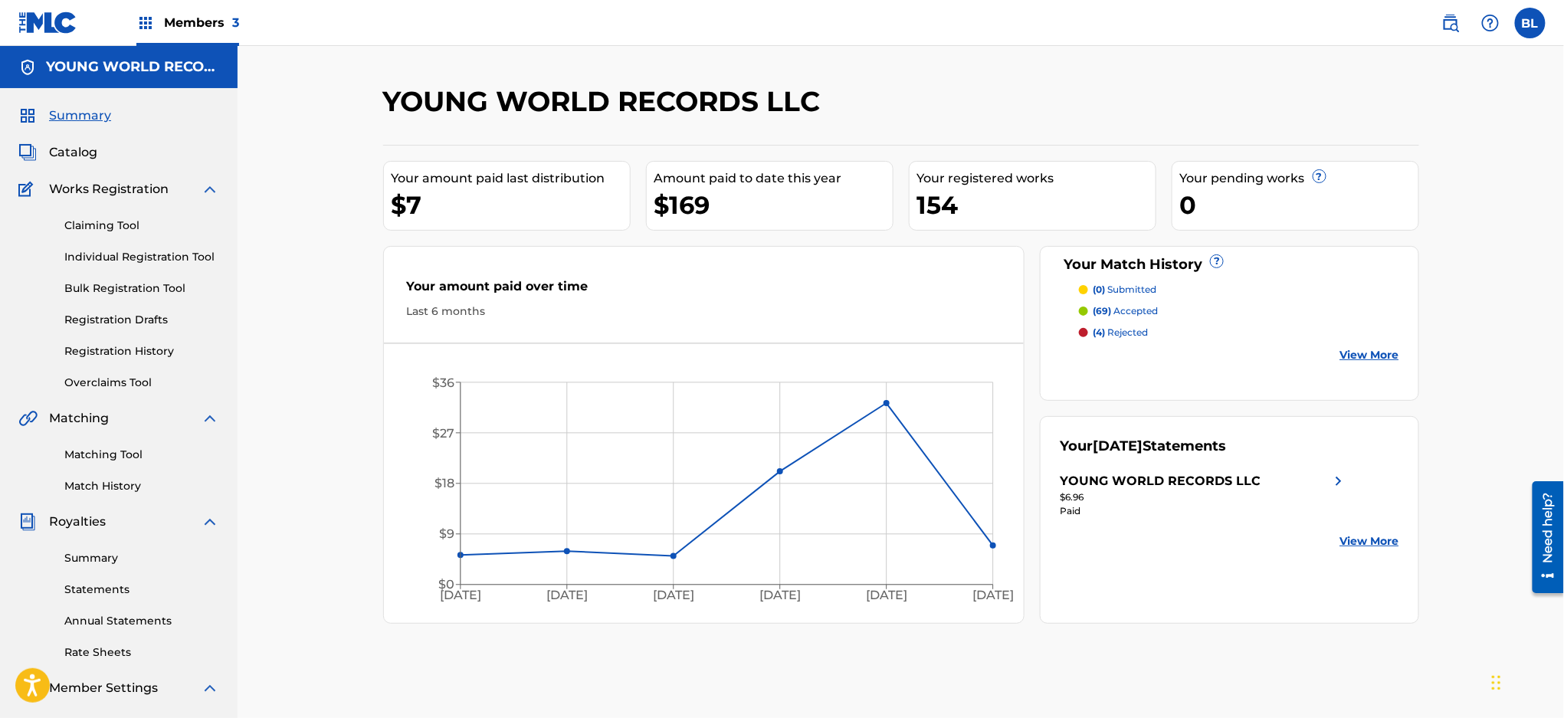 This screenshot has height=718, width=1564. I want to click on img: Works Registration, so click(28, 189).